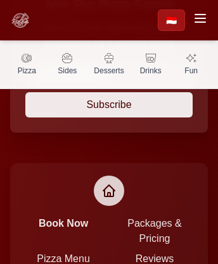 The image size is (218, 264). Describe the element at coordinates (151, 58) in the screenshot. I see `img: Drinks` at that location.